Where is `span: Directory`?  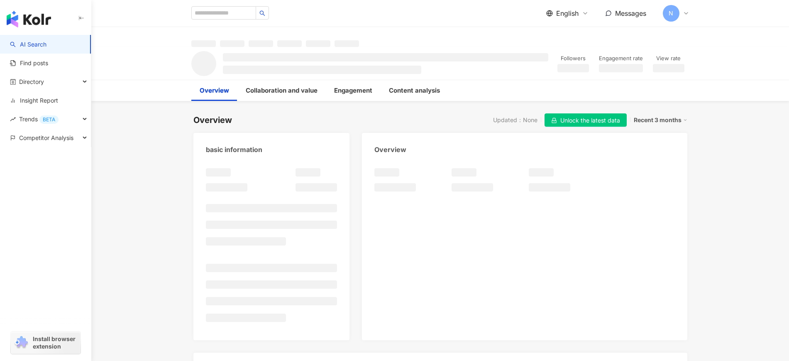
span: Directory is located at coordinates (32, 81).